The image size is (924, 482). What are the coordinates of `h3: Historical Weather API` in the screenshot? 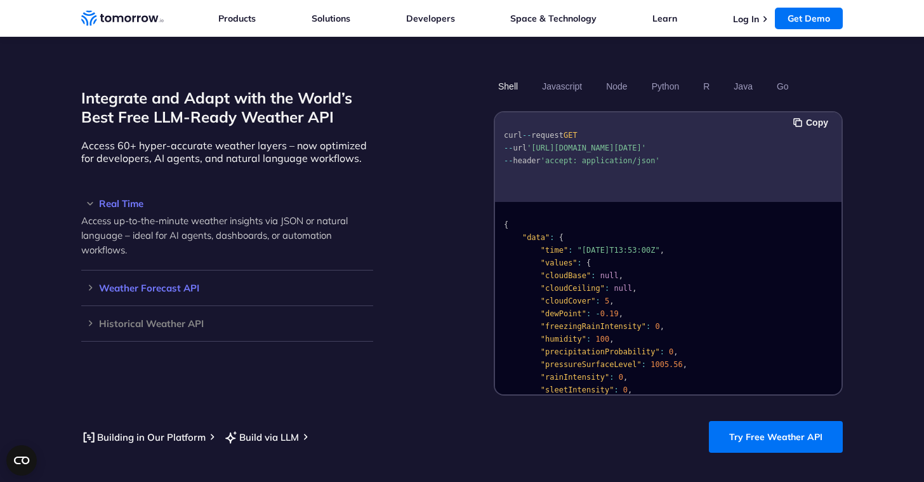 It's located at (227, 323).